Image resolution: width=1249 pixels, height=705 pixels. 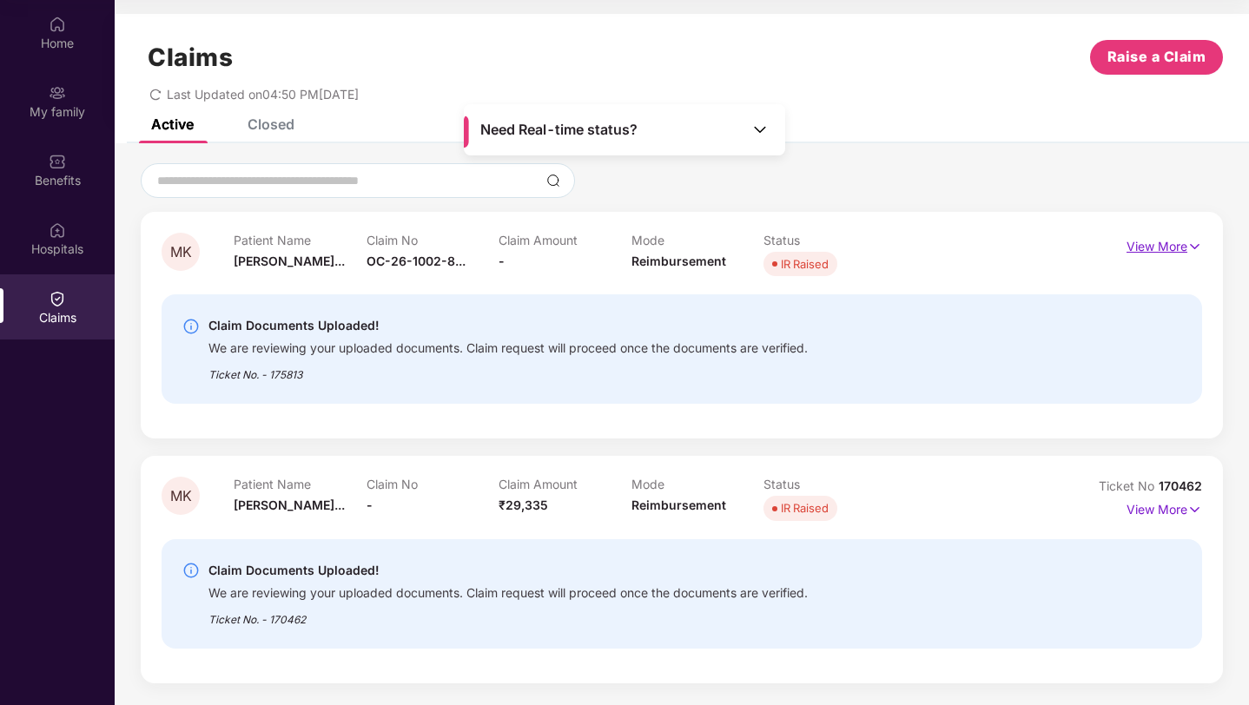 What do you see at coordinates (523, 505) in the screenshot?
I see `span: ₹29,335` at bounding box center [523, 505].